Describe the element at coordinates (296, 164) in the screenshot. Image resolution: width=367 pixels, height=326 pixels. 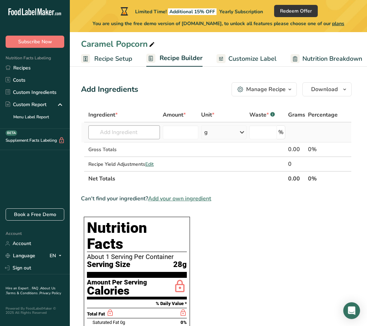
I see `div: 0` at that location.